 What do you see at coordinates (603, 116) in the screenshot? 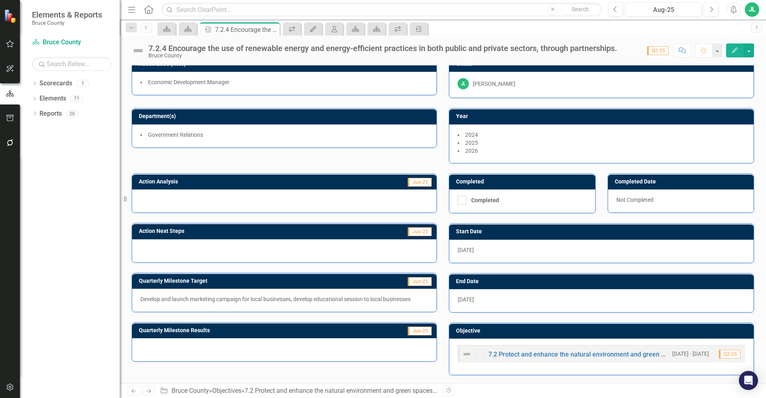
I see `h3: Year` at bounding box center [603, 116].